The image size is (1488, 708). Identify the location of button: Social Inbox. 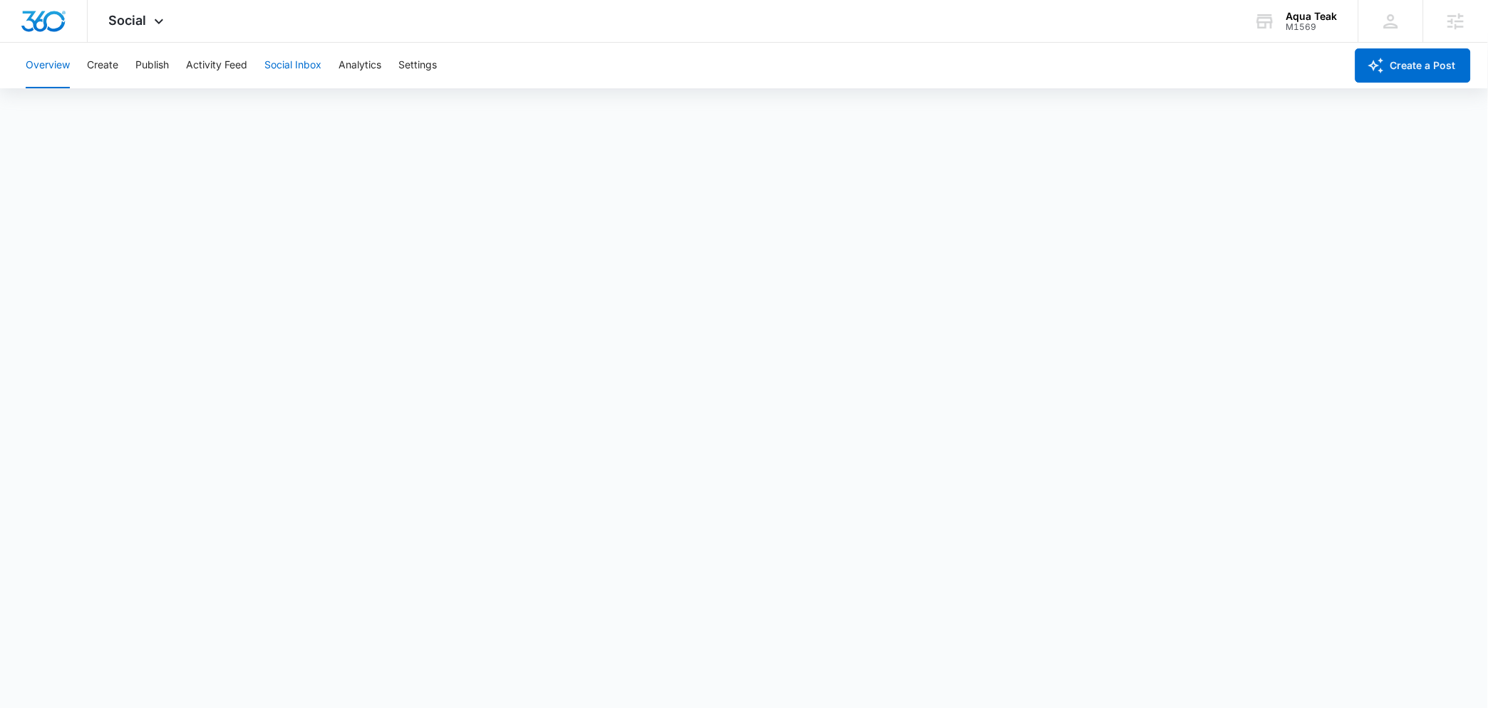
(293, 66).